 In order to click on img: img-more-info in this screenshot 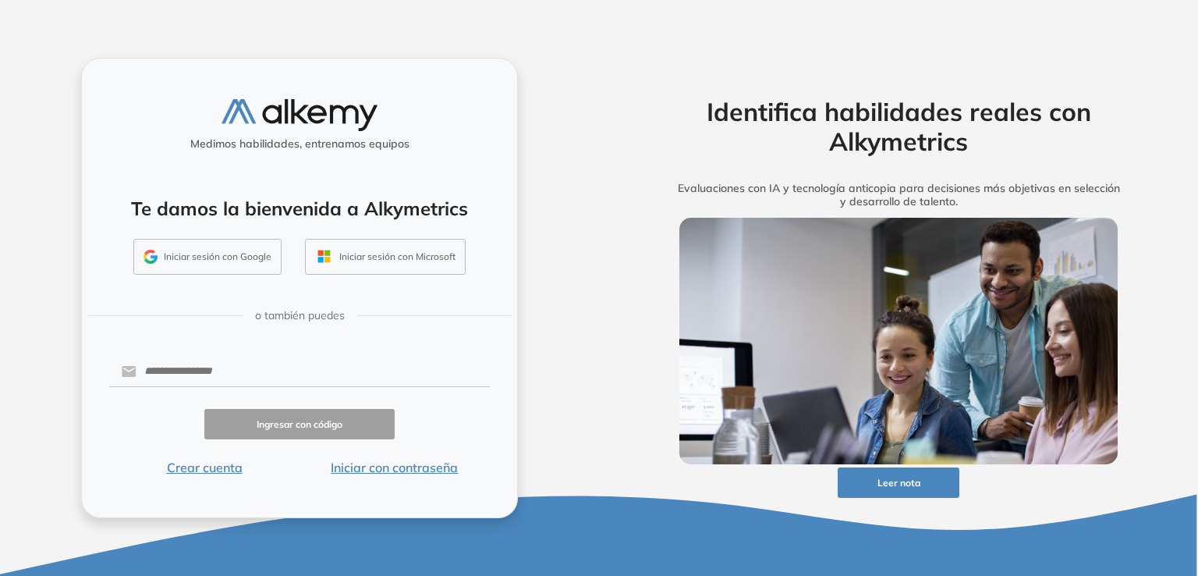, I will do `click(899, 341)`.